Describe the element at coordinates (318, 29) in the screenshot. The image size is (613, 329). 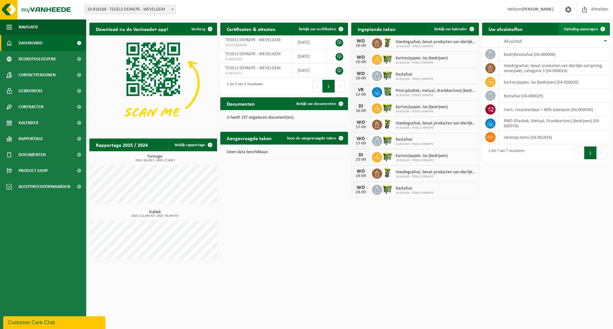
I see `span: Bekijk uw certificaten` at that location.